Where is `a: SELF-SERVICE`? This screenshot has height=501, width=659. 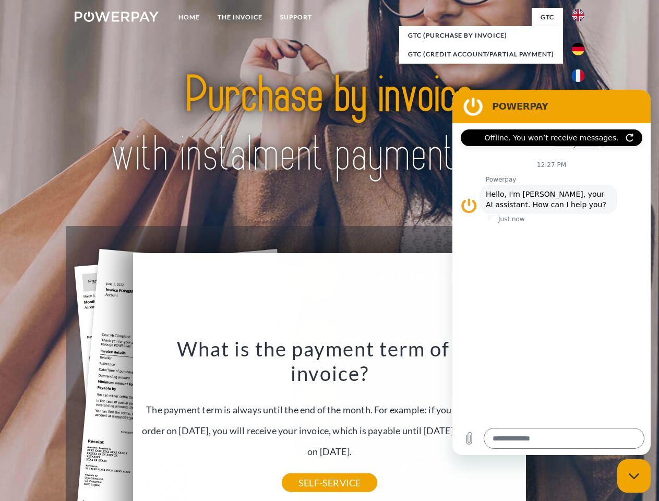 a: SELF-SERVICE is located at coordinates (329, 483).